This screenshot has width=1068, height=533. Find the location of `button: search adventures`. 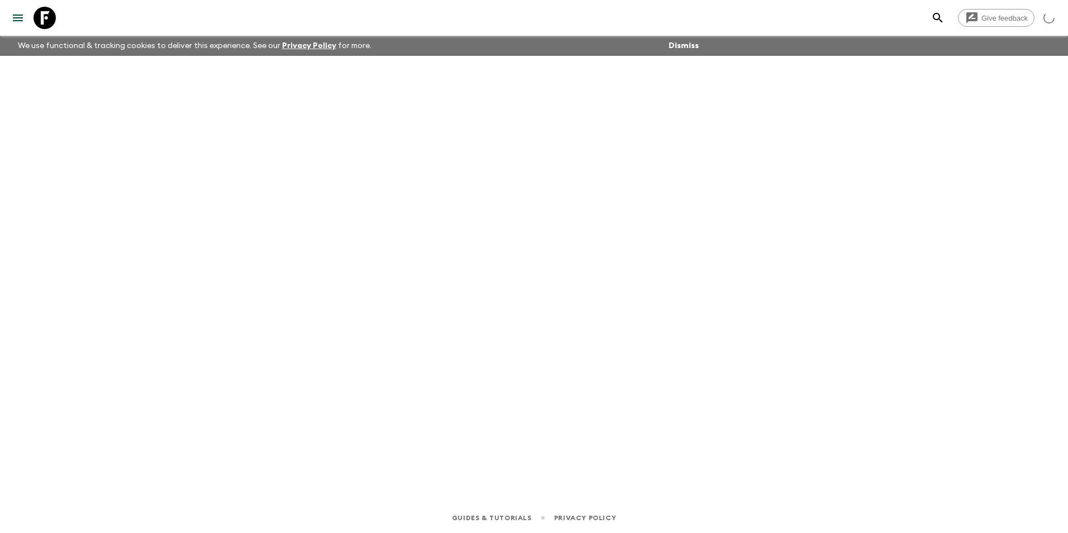

button: search adventures is located at coordinates (938, 18).